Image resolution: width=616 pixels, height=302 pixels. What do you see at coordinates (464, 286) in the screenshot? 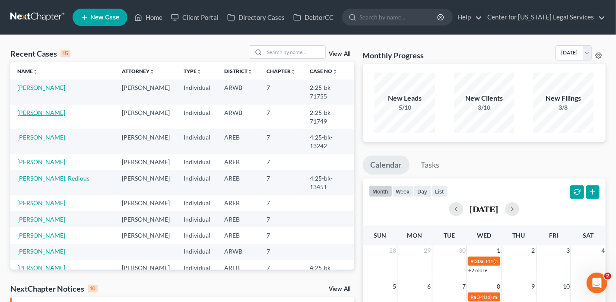
I see `span: 7` at bounding box center [464, 286].